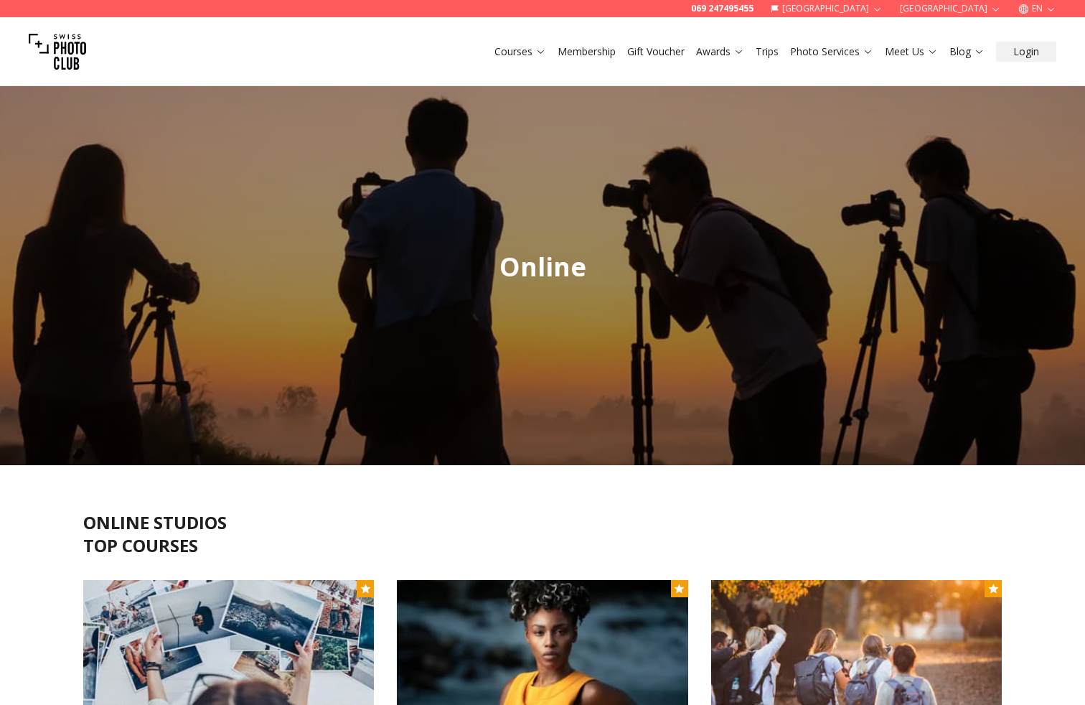 This screenshot has width=1085, height=705. I want to click on button: Photo Services, so click(832, 52).